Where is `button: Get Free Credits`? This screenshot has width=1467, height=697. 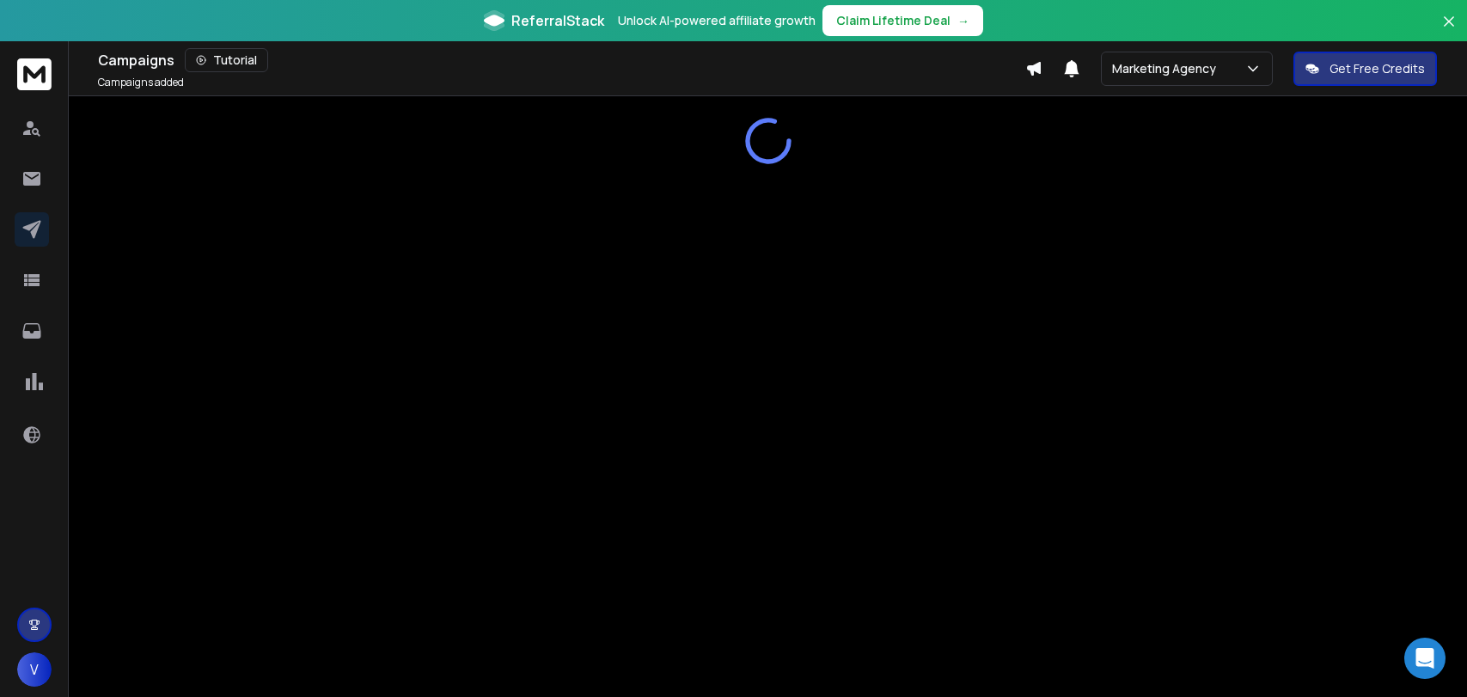
button: Get Free Credits is located at coordinates (1365, 69).